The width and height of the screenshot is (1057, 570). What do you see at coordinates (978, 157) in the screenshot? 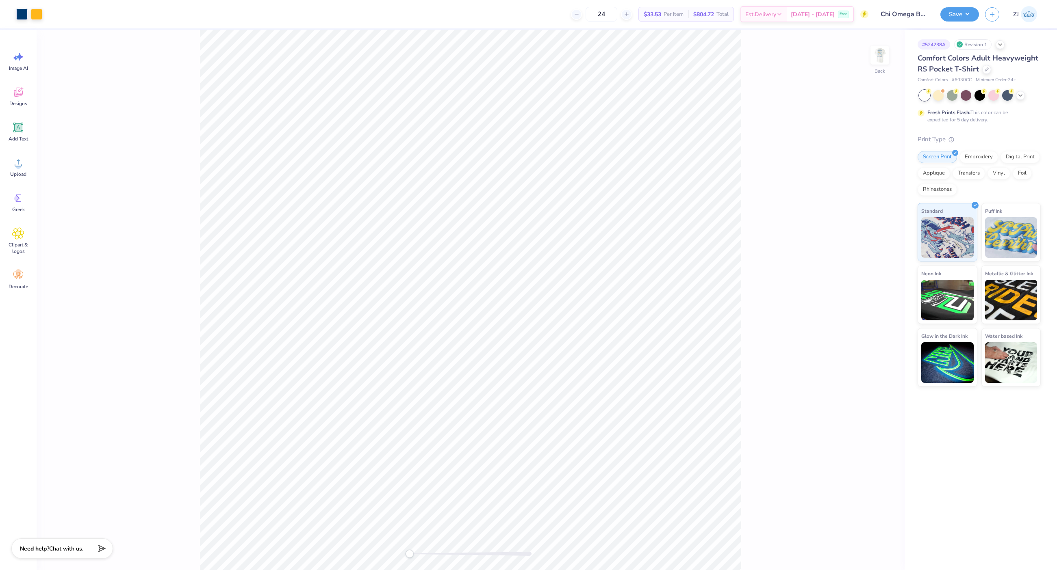
I see `div: Embroidery` at bounding box center [978, 157].